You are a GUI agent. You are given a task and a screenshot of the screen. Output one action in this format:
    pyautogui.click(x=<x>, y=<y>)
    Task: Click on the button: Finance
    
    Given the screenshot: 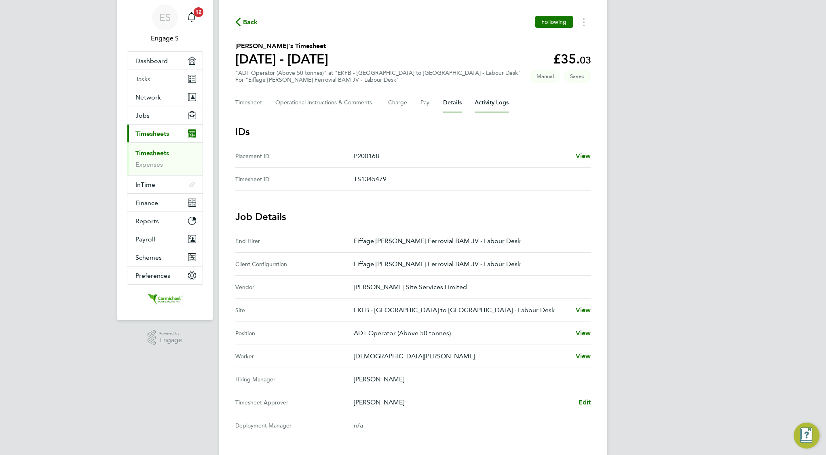 What is the action you would take?
    pyautogui.click(x=165, y=203)
    